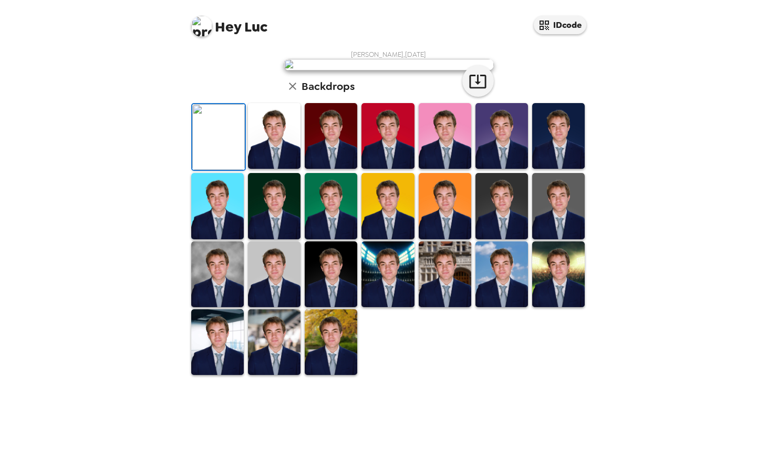 This screenshot has height=457, width=777. What do you see at coordinates (219, 137) in the screenshot?
I see `img: Original` at bounding box center [219, 137].